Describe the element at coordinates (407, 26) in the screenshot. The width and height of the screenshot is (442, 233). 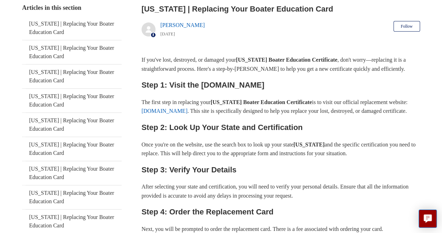
I see `button: Follow Article` at that location.